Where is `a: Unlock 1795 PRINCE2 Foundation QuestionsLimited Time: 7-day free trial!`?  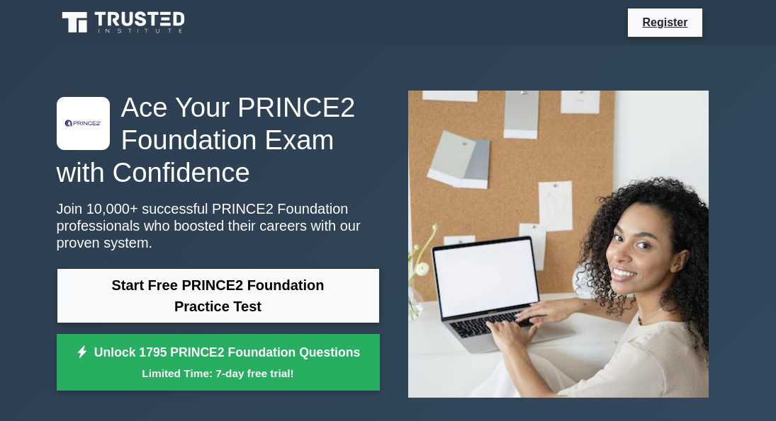
a: Unlock 1795 PRINCE2 Foundation QuestionsLimited Time: 7-day free trial! is located at coordinates (218, 363).